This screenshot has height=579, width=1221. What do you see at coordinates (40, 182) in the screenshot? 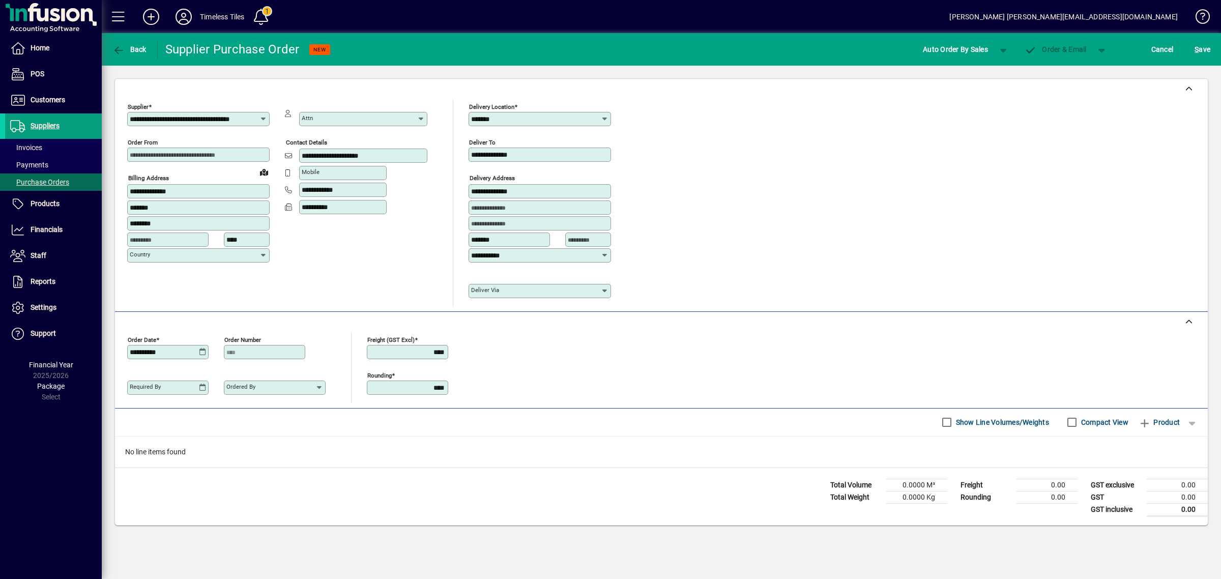
I see `span: Purchase Orders` at bounding box center [40, 182].